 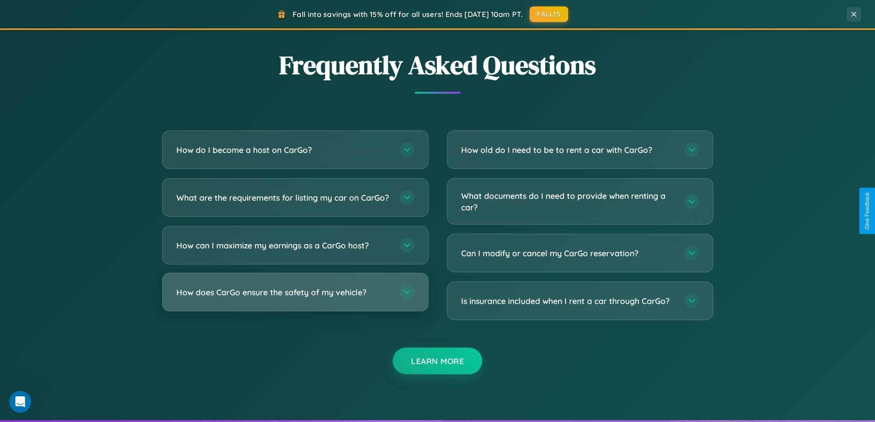 What do you see at coordinates (437, 361) in the screenshot?
I see `button: Learn More` at bounding box center [437, 361].